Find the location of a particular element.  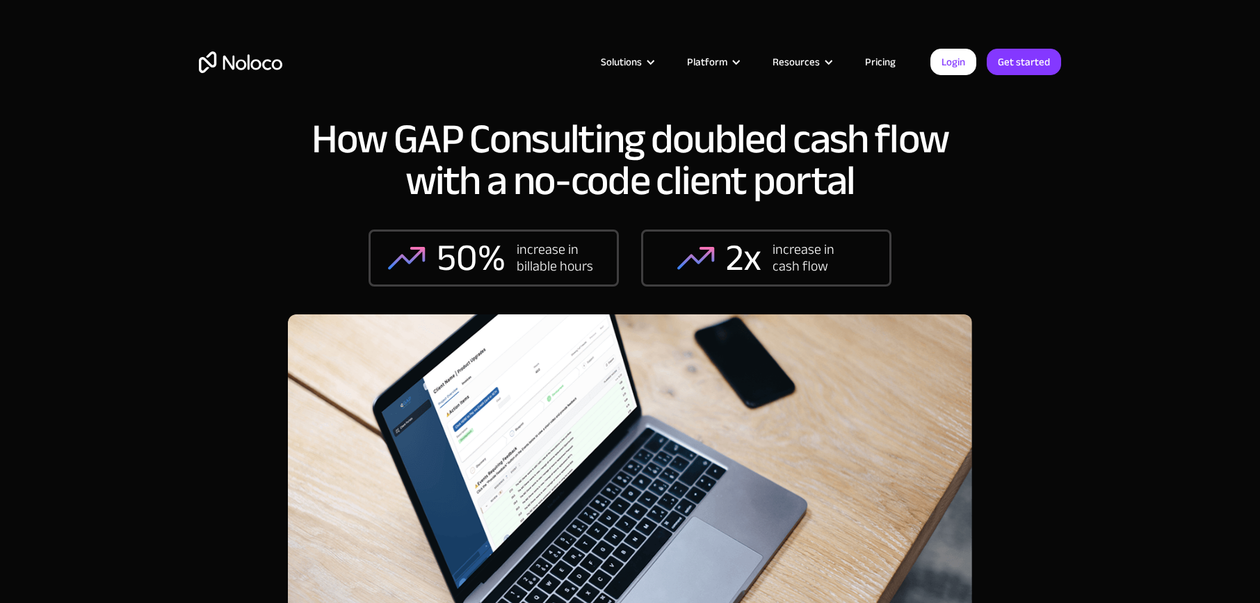

div: increase in billable hours is located at coordinates (559, 258).